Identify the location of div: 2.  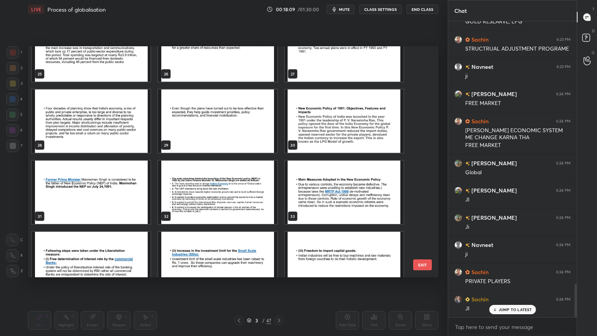
(14, 68).